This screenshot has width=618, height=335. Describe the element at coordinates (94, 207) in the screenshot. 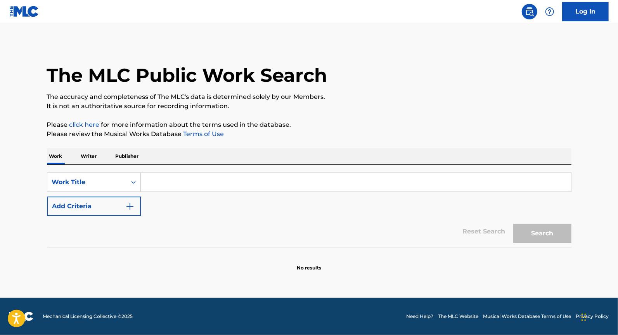

I see `button: Add Criteria` at that location.